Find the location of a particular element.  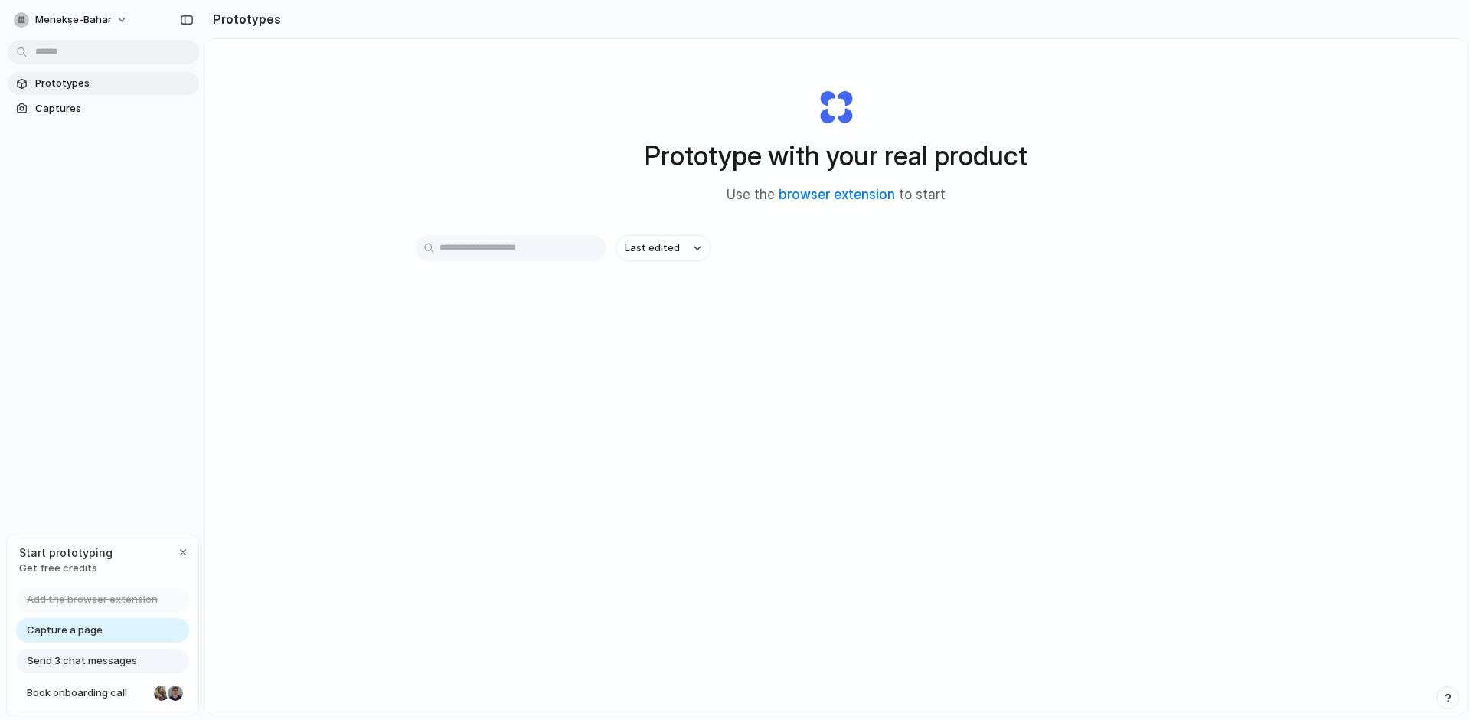

span: Use the to start is located at coordinates (836, 195).